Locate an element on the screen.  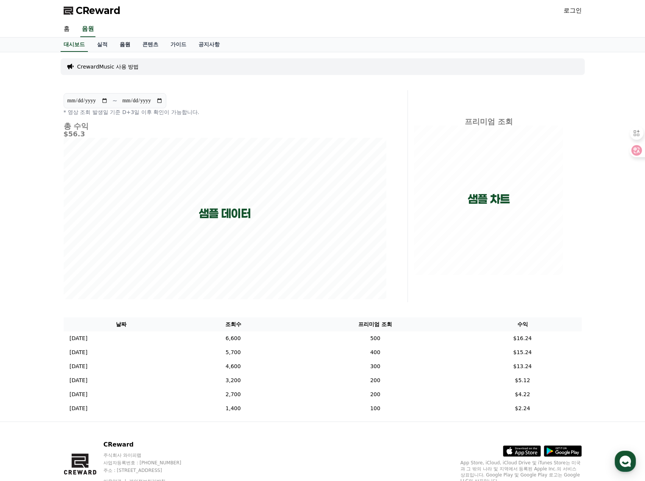
th: 수익 is located at coordinates (522, 324).